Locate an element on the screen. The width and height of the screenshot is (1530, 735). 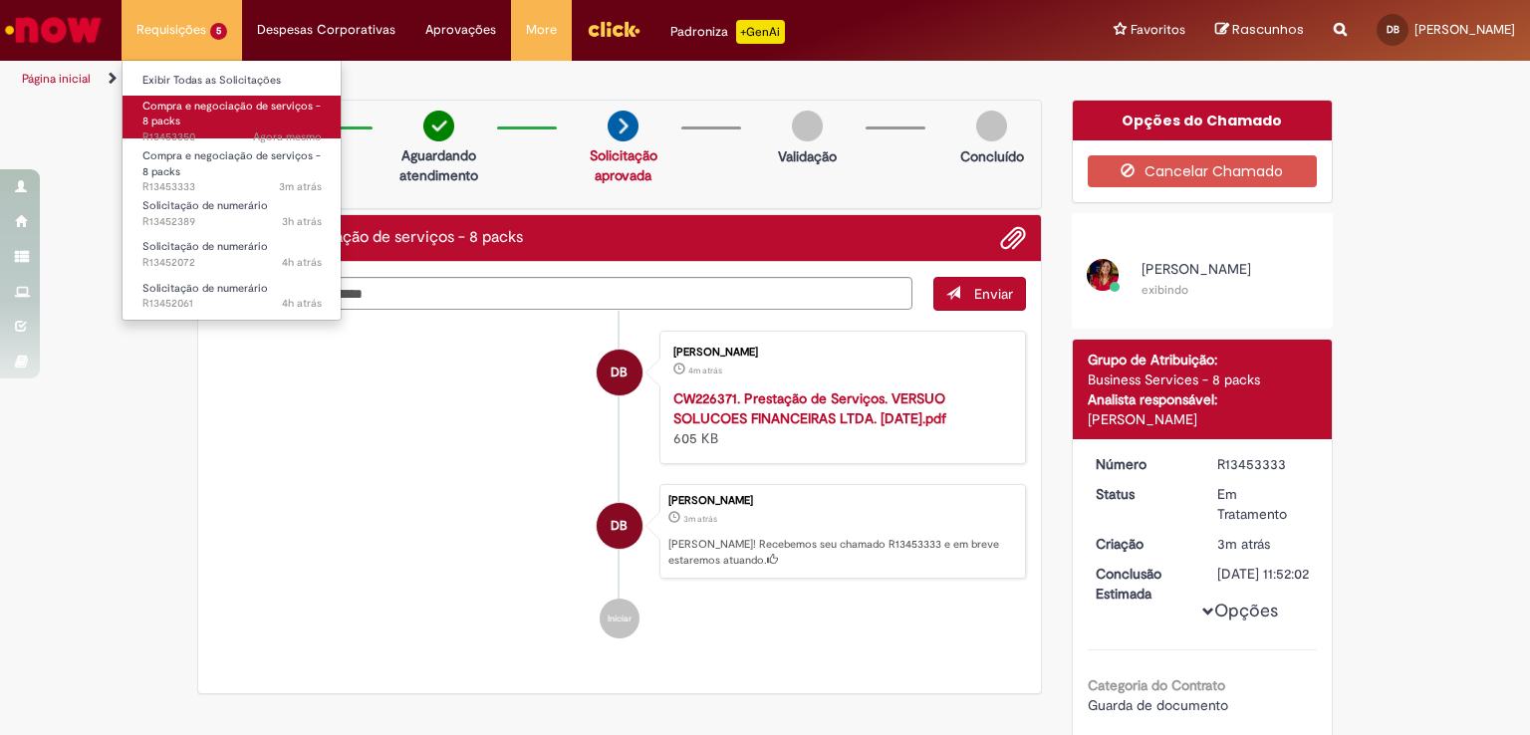
img: click_logo_yellow_360x200.png is located at coordinates (613, 29).